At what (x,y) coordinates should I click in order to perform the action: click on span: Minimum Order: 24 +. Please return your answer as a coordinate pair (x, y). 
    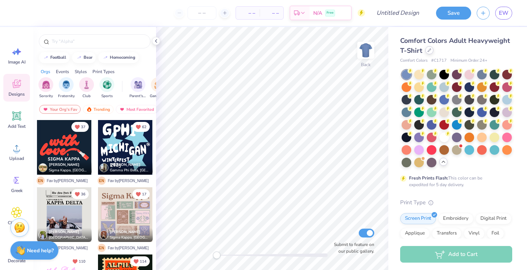
    Looking at the image, I should click on (469, 61).